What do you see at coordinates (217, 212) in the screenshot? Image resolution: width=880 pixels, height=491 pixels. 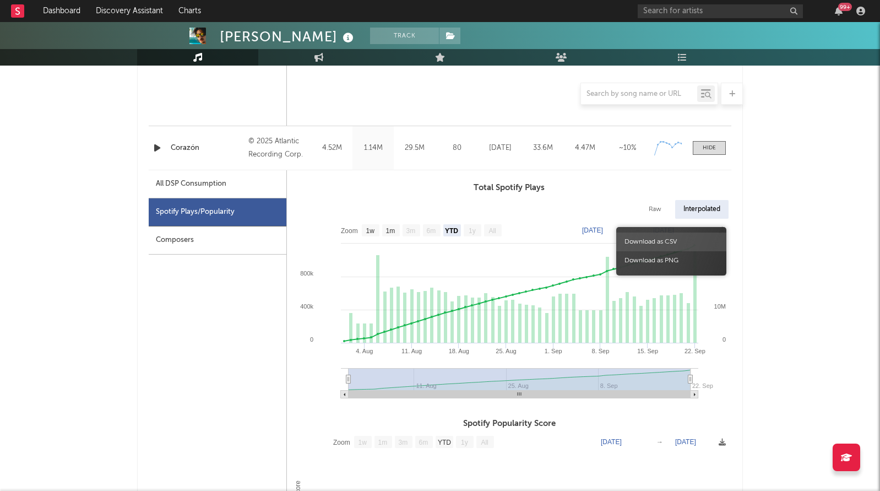 I see `div: Spotify Plays/Popularity` at bounding box center [217, 212].